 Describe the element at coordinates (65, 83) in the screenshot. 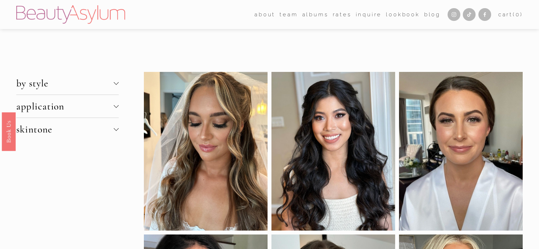

I see `span: by style` at that location.